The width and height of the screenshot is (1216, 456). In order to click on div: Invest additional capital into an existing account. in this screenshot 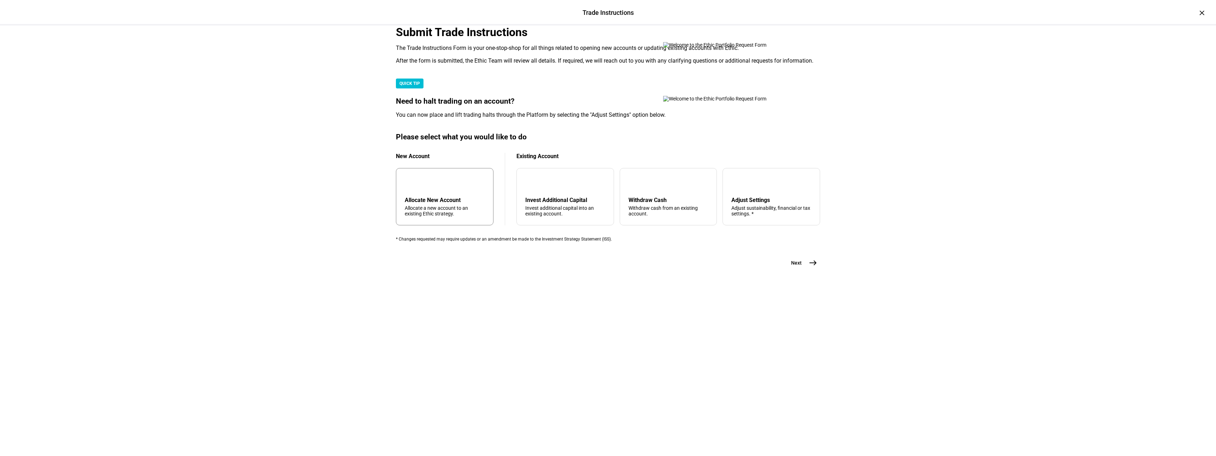, I will do `click(565, 211)`.